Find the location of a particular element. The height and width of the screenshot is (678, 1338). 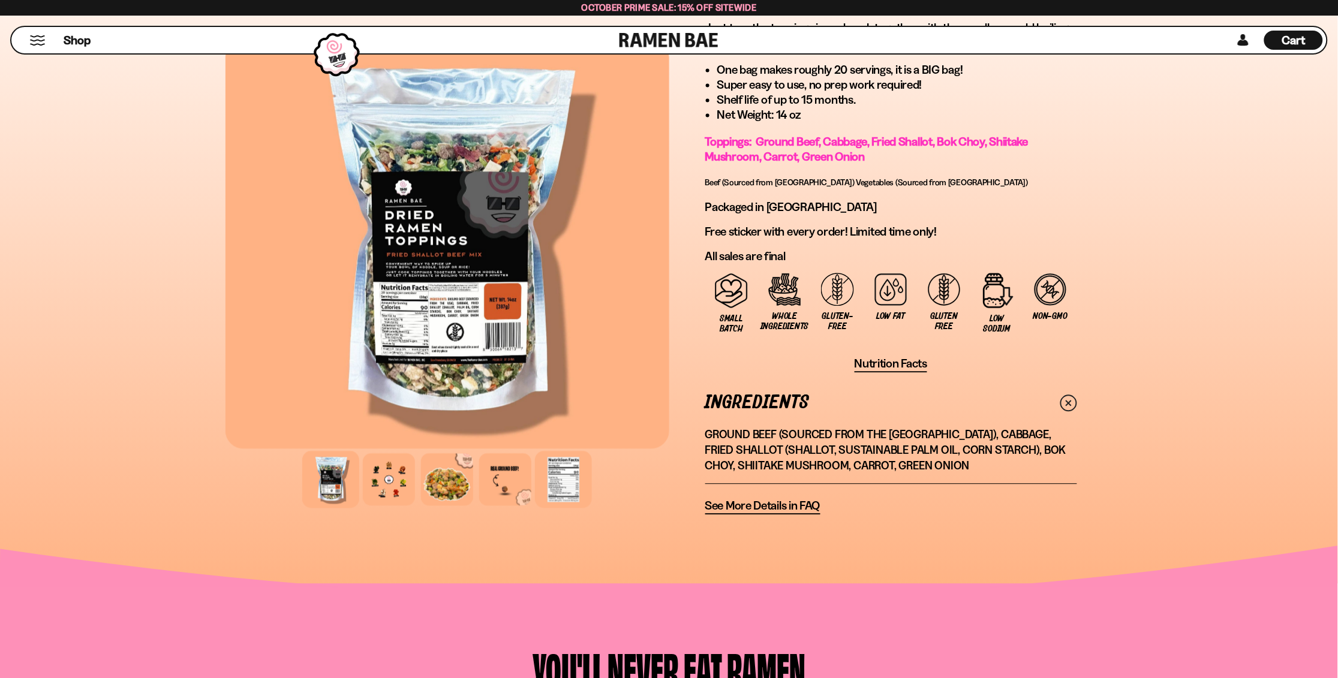

li: Net Weight: 14 oz is located at coordinates (897, 115).